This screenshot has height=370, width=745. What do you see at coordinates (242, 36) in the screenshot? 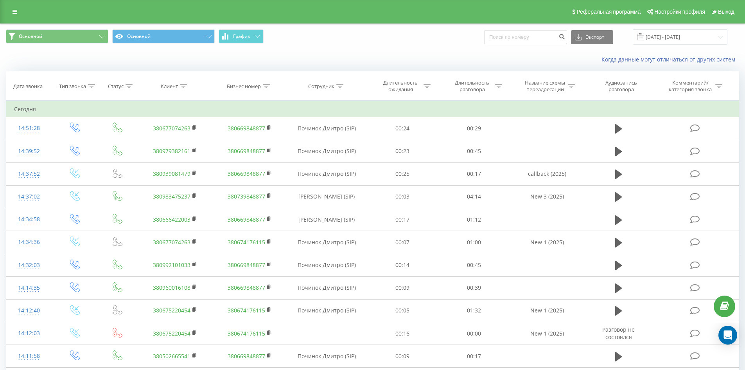
I see `span: График` at bounding box center [242, 36].